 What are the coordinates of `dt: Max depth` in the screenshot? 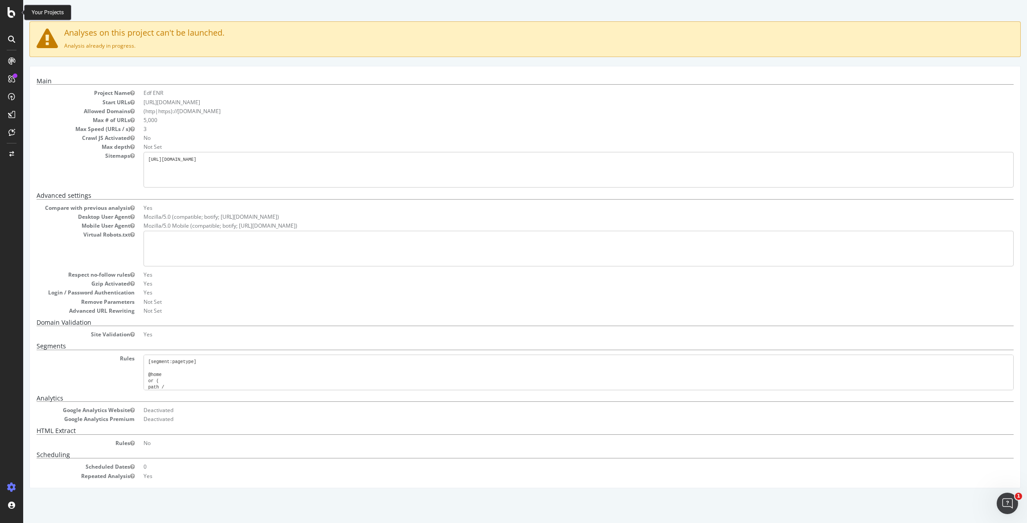 It's located at (62, 147).